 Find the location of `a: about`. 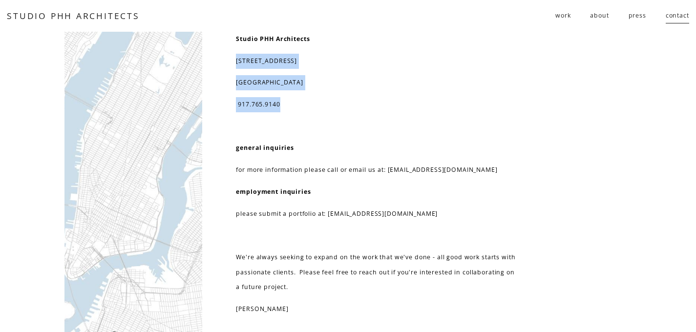

a: about is located at coordinates (599, 16).